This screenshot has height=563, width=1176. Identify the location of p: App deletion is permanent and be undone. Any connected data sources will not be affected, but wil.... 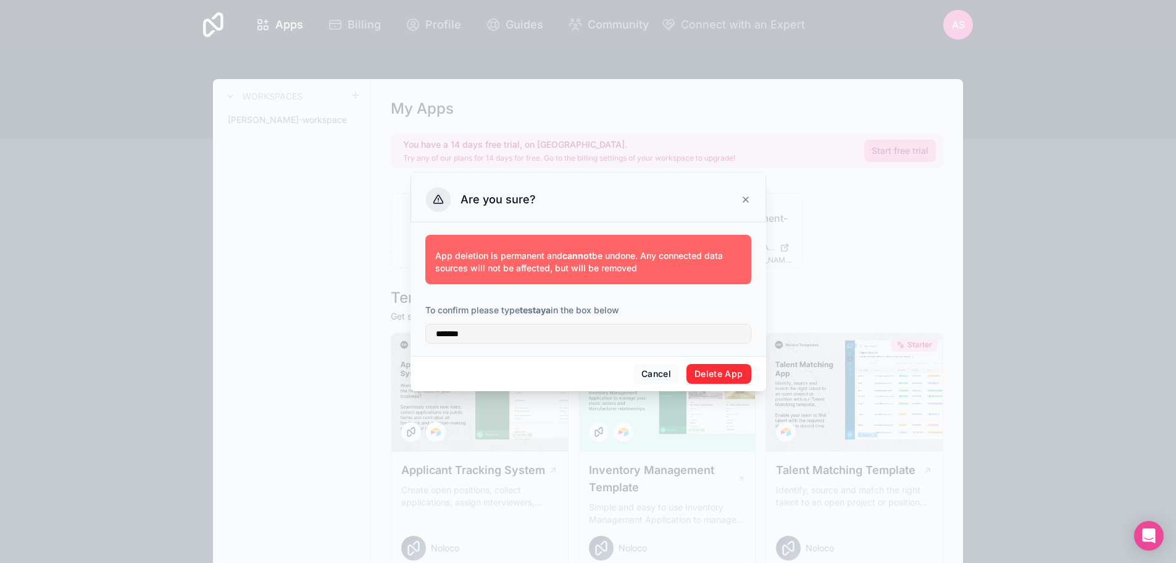
(588, 262).